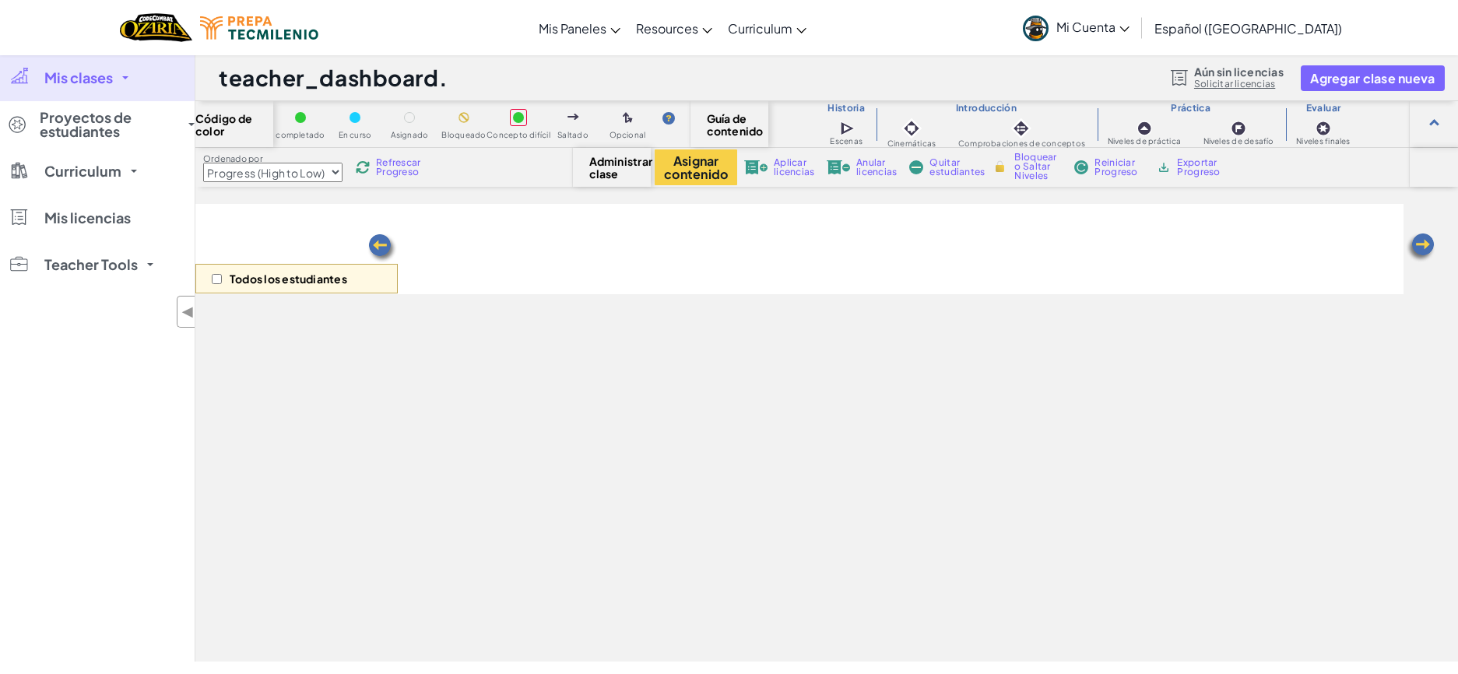 This screenshot has width=1458, height=674. I want to click on img: Home, so click(156, 27).